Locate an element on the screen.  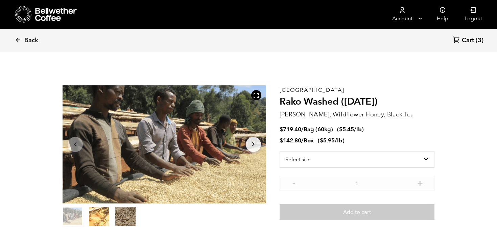
bdi: 142.80 is located at coordinates (290, 141).